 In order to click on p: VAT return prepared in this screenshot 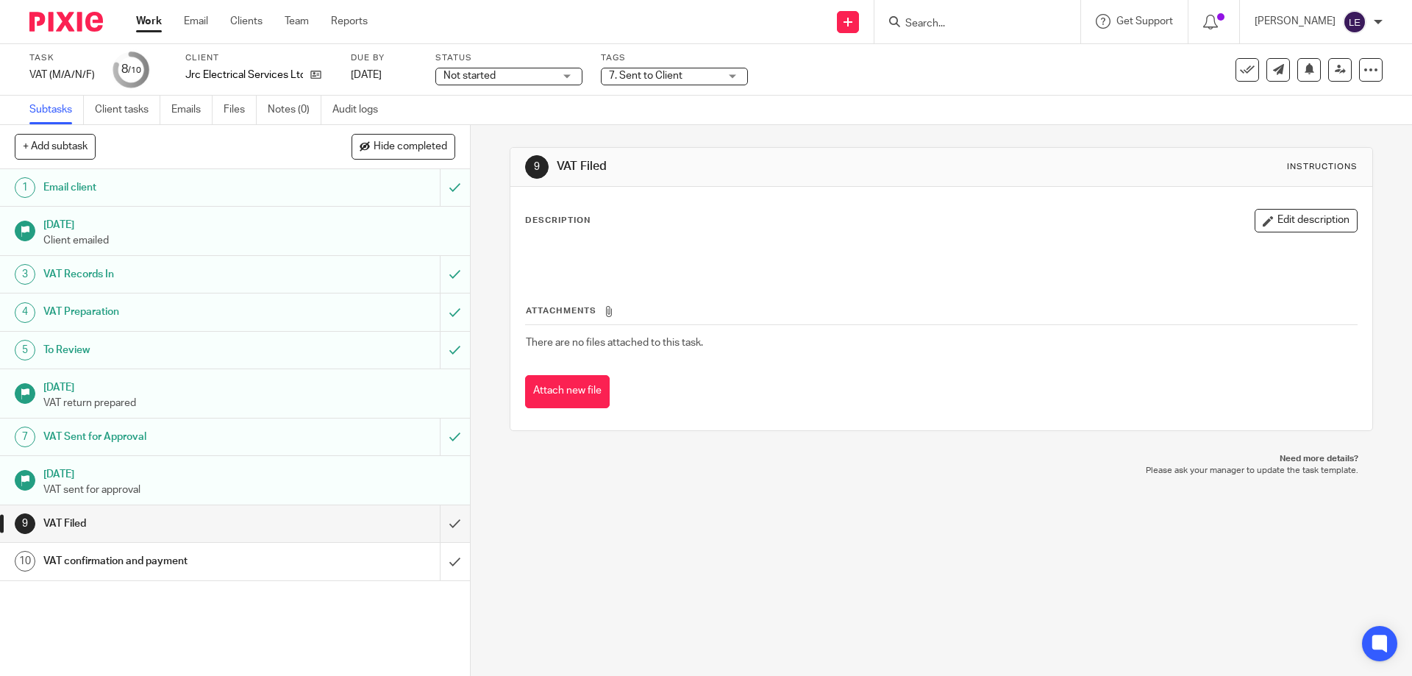, I will do `click(249, 403)`.